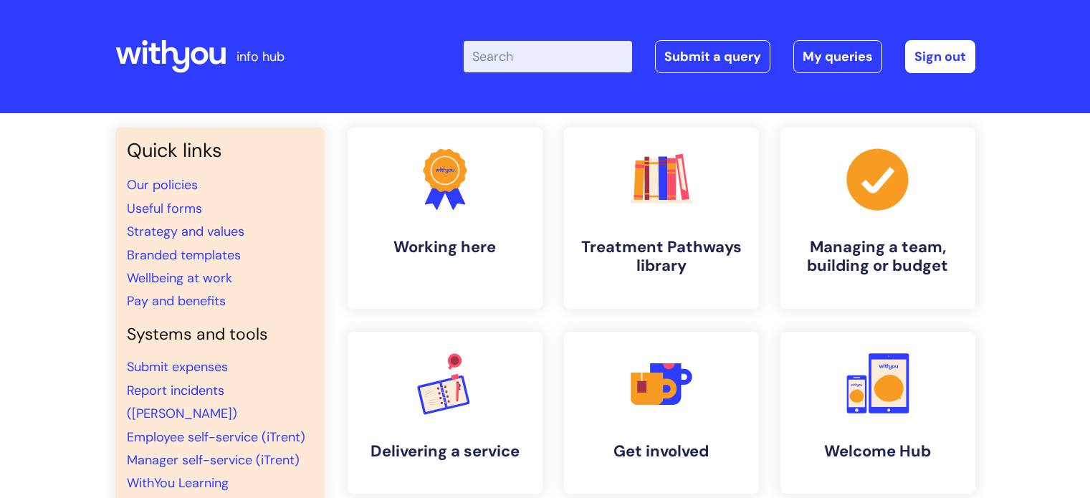  Describe the element at coordinates (445, 247) in the screenshot. I see `h4: Working here` at that location.